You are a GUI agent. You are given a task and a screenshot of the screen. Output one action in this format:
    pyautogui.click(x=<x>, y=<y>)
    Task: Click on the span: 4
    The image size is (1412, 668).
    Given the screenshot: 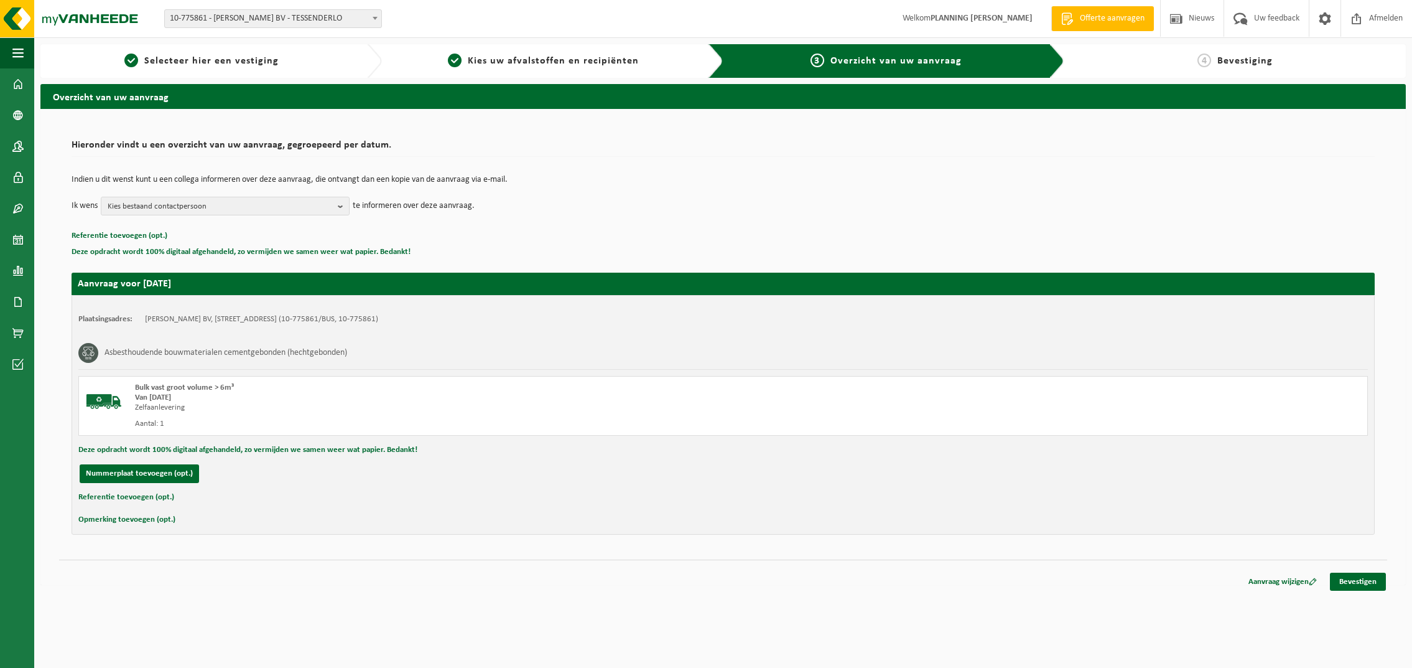 What is the action you would take?
    pyautogui.click(x=1205, y=60)
    